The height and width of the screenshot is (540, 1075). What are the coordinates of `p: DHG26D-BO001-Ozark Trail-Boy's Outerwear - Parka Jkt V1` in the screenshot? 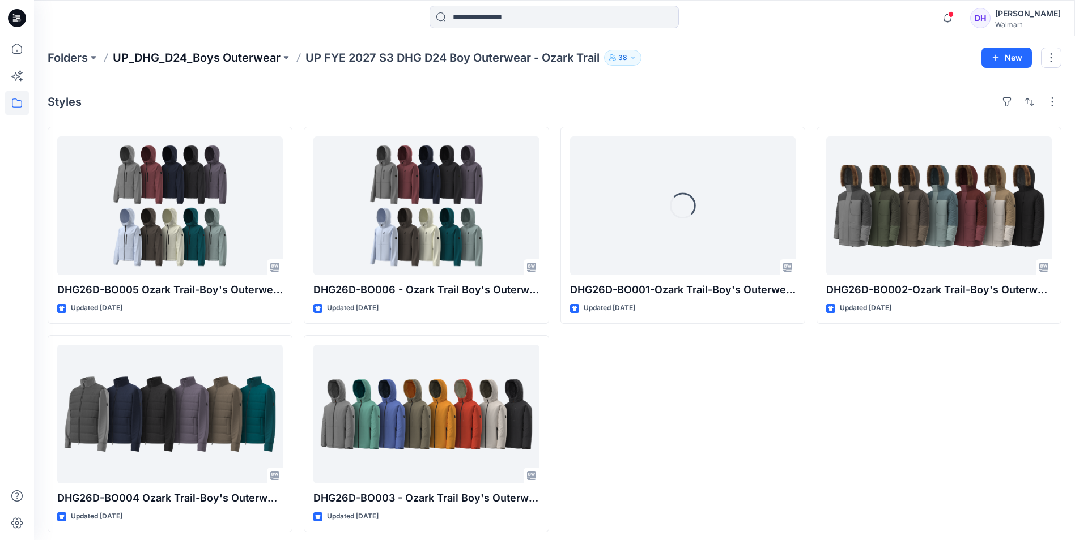 It's located at (683, 290).